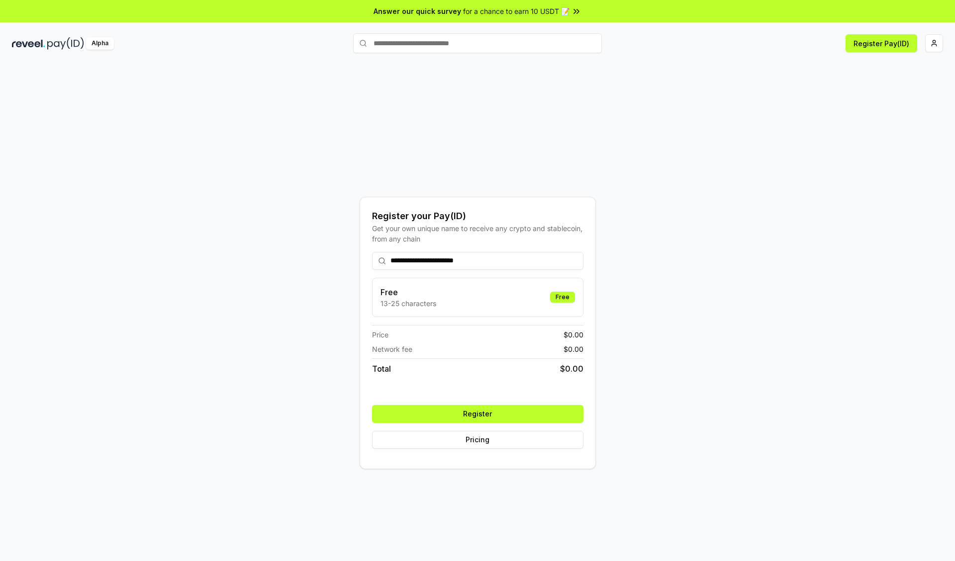 Image resolution: width=955 pixels, height=561 pixels. What do you see at coordinates (100, 43) in the screenshot?
I see `div: Alpha` at bounding box center [100, 43].